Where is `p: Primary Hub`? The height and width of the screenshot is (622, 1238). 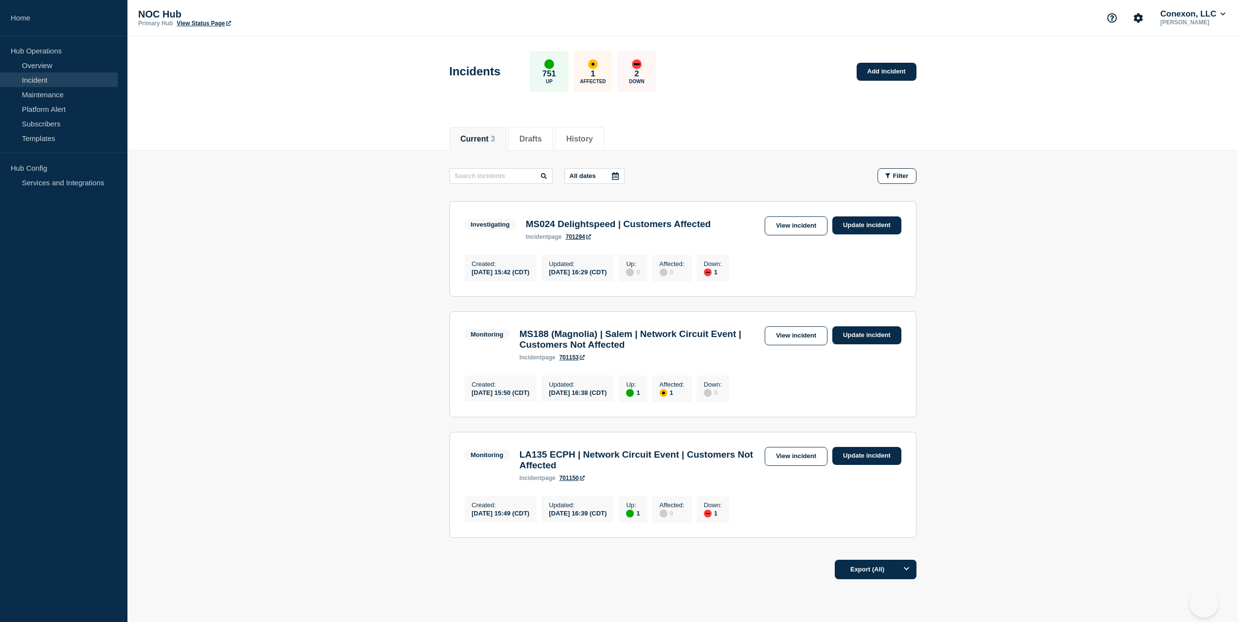 p: Primary Hub is located at coordinates (155, 23).